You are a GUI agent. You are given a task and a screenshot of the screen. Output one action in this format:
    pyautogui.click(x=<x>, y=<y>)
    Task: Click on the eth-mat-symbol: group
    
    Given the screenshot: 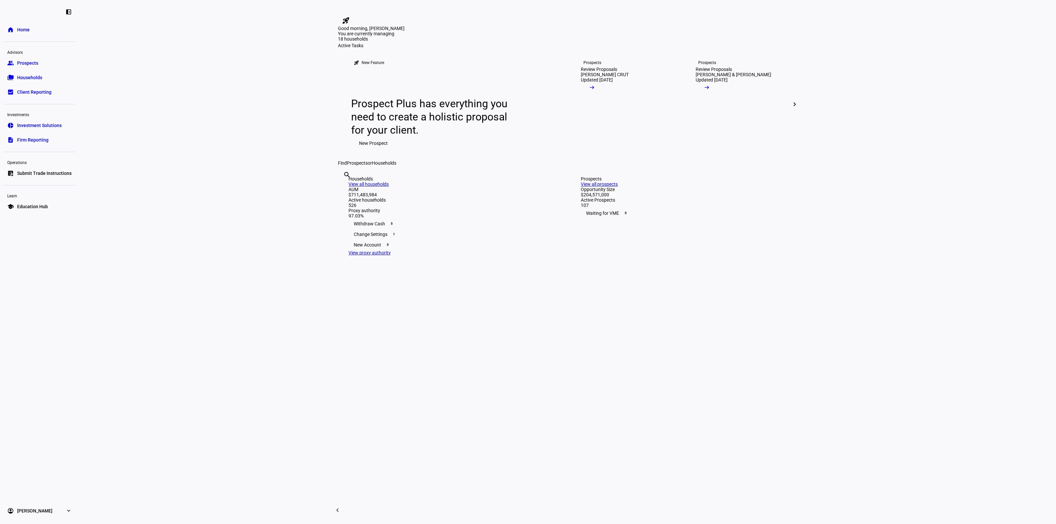 What is the action you would take?
    pyautogui.click(x=11, y=63)
    